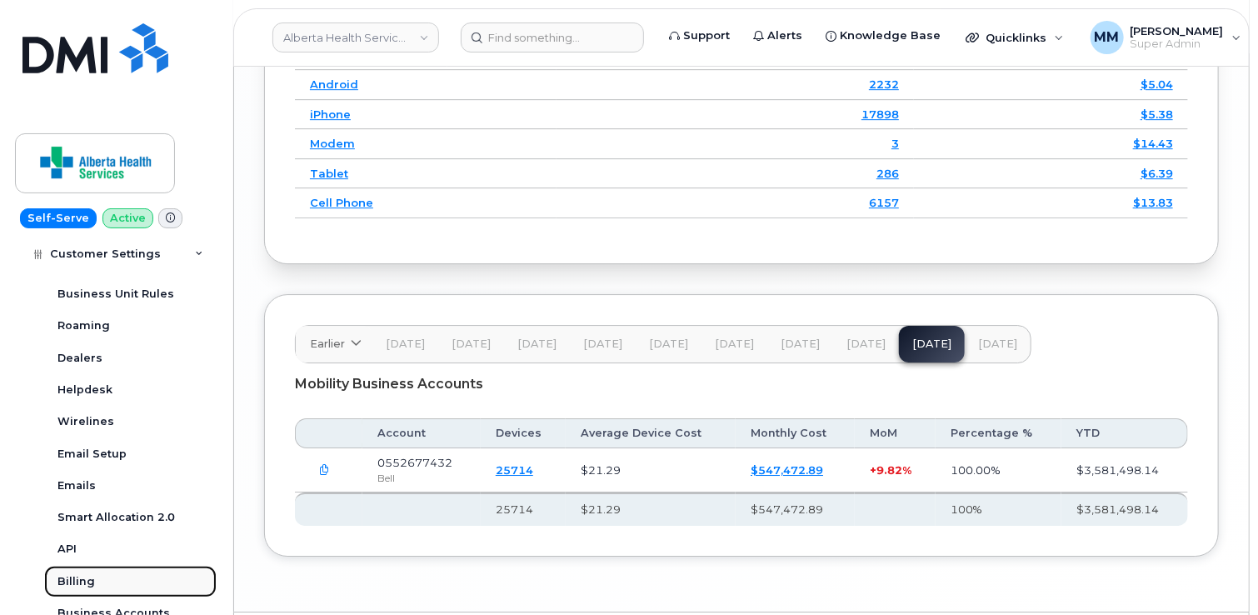 This screenshot has height=615, width=1258. Describe the element at coordinates (330, 114) in the screenshot. I see `a: iPhone` at that location.